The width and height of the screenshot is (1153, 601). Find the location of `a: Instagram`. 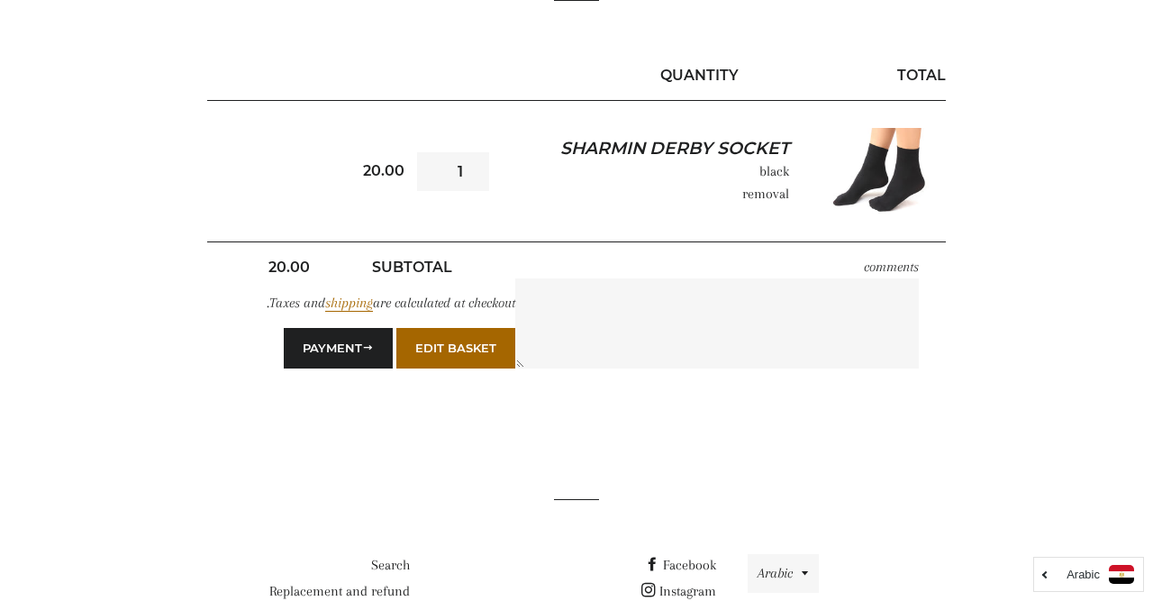

a: Instagram is located at coordinates (679, 591).